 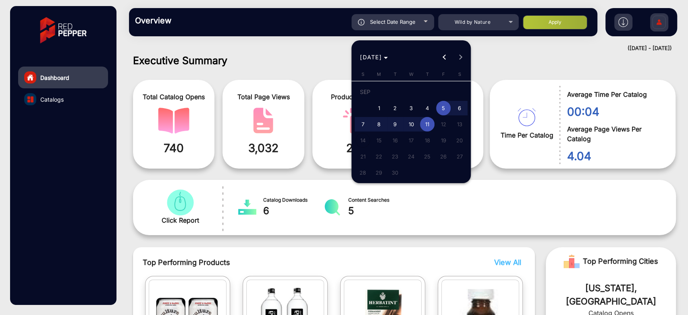 I want to click on span: 29, so click(x=379, y=173).